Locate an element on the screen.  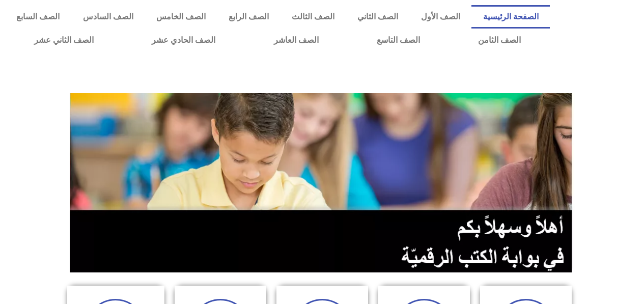
a: الصف الثالث is located at coordinates (313, 17).